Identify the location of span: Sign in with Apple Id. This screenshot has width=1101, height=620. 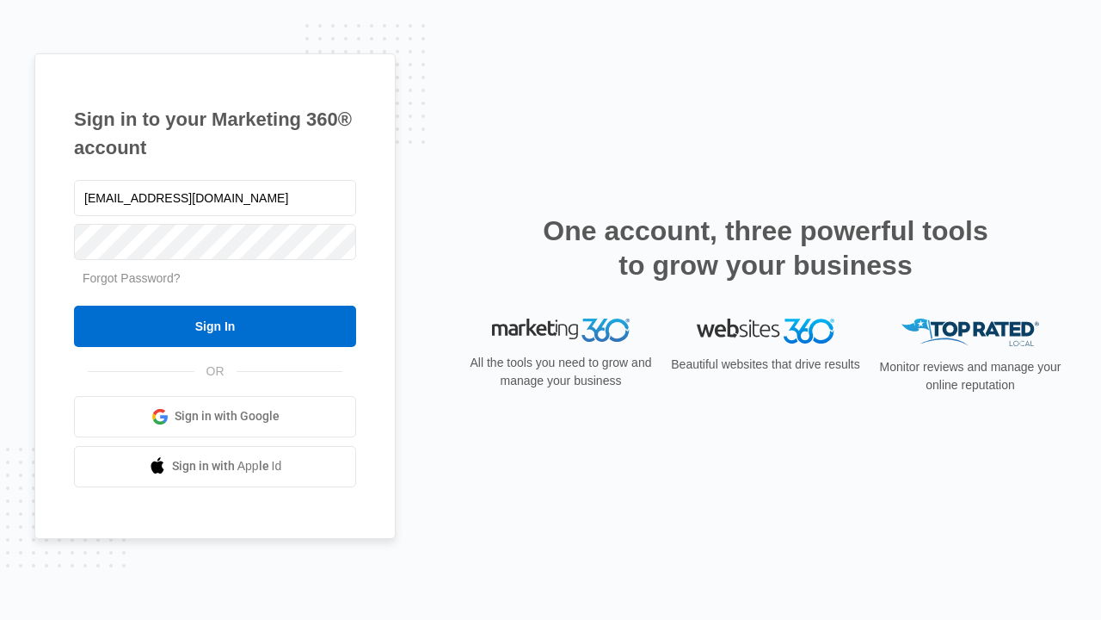
(227, 466).